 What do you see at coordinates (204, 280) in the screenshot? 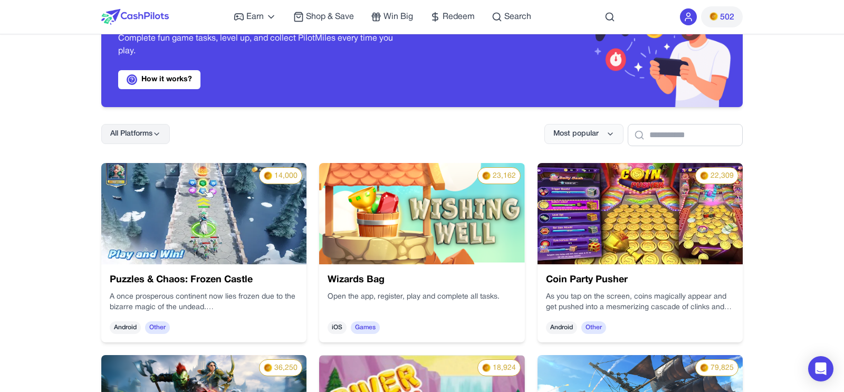
I see `h3: Puzzles & Chaos: Frozen Castle` at bounding box center [204, 280].